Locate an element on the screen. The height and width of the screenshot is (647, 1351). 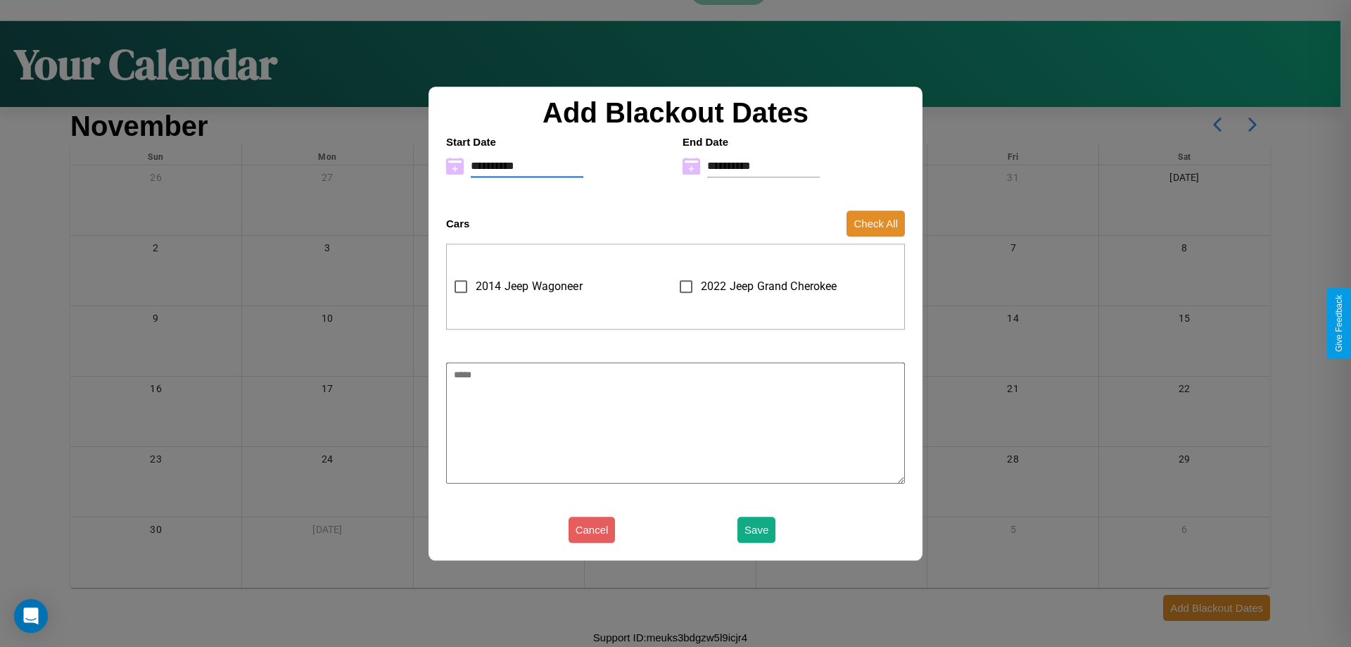
h4: Start Date is located at coordinates (557, 141).